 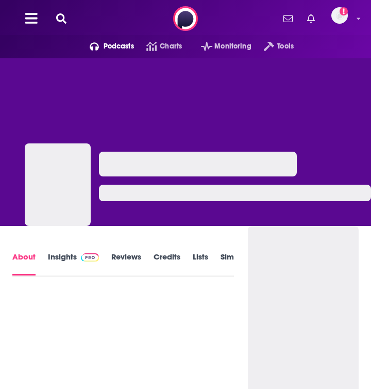 I want to click on a: Credits, so click(x=167, y=263).